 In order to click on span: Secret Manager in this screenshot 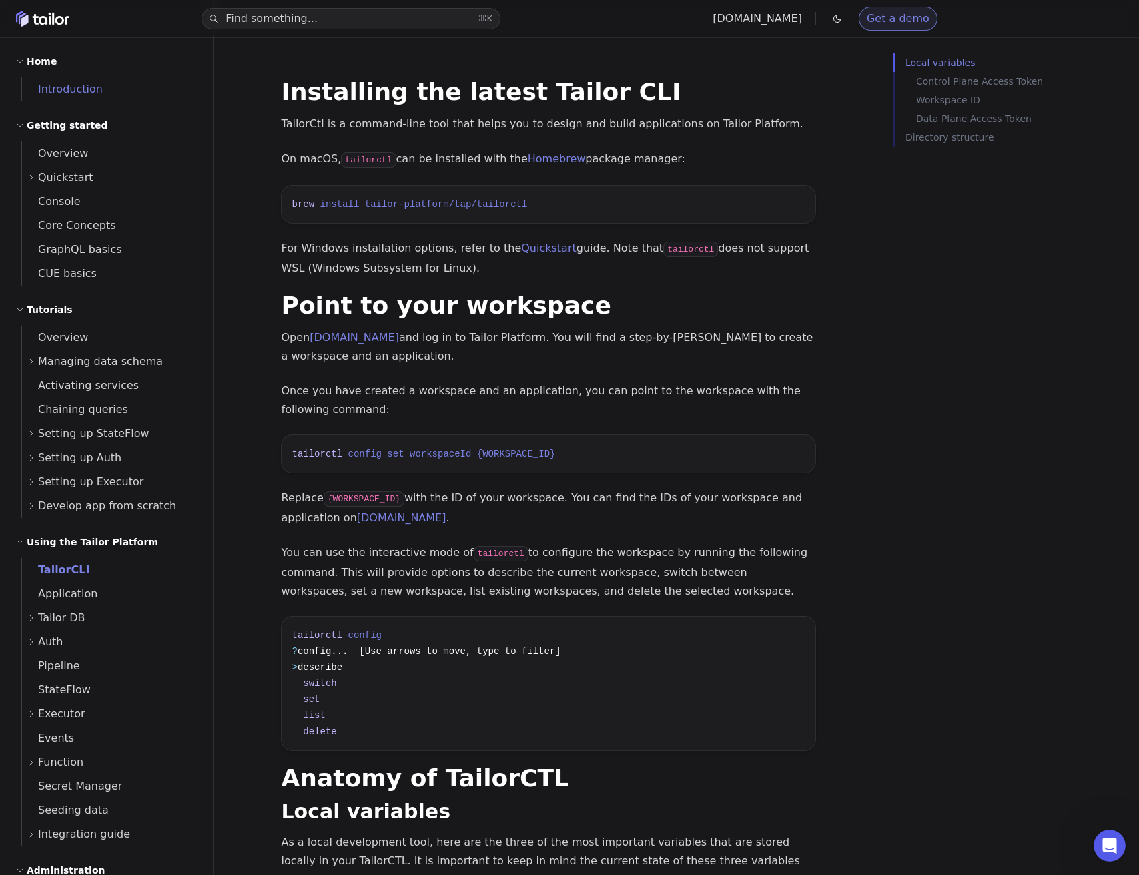, I will do `click(72, 785)`.